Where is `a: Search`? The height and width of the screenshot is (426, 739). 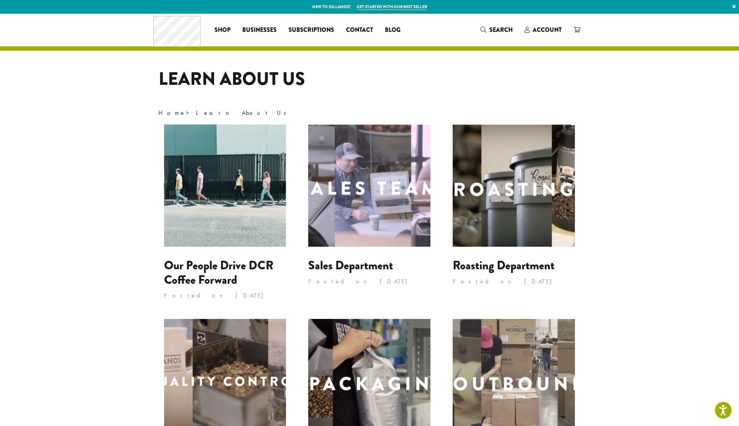
a: Search is located at coordinates (496, 30).